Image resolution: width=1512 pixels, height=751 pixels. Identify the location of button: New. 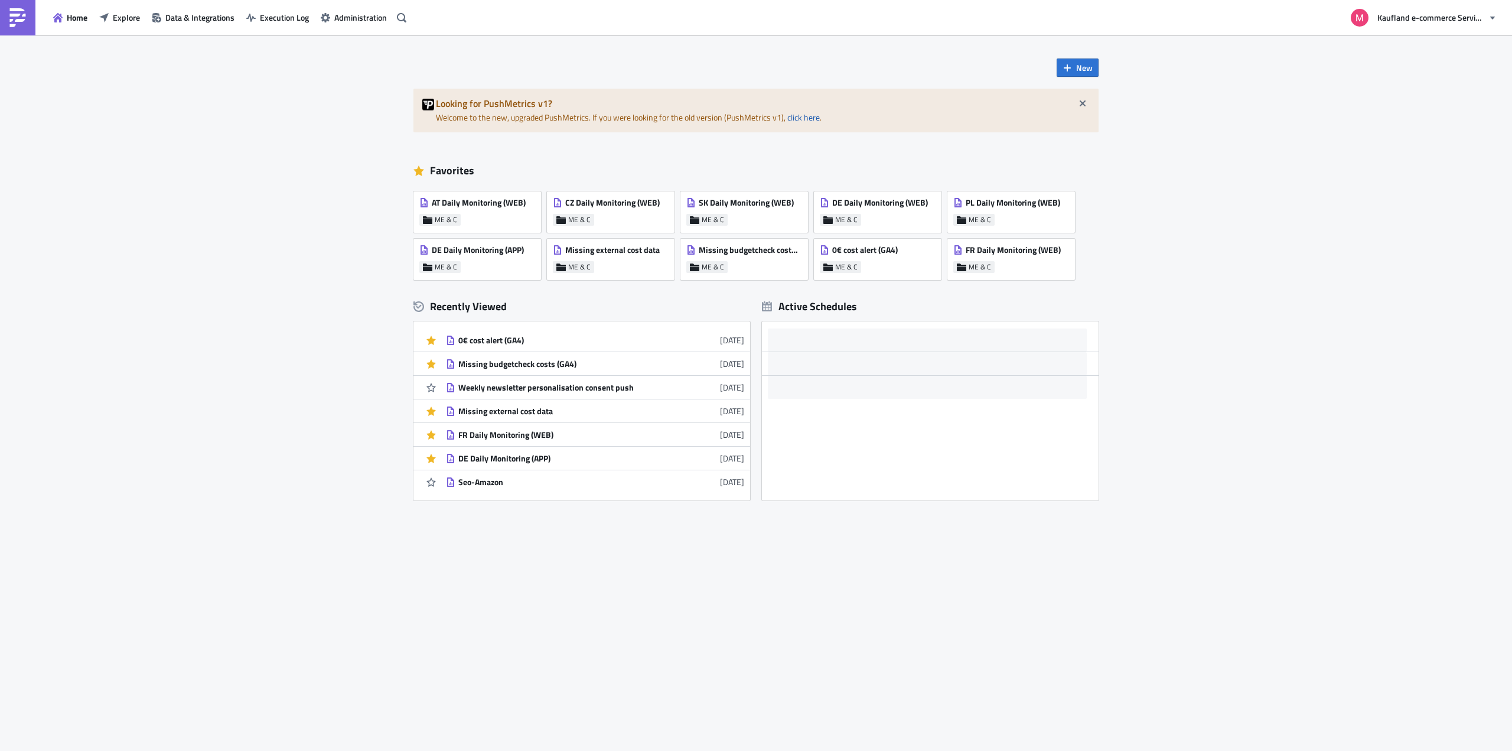
(1077, 67).